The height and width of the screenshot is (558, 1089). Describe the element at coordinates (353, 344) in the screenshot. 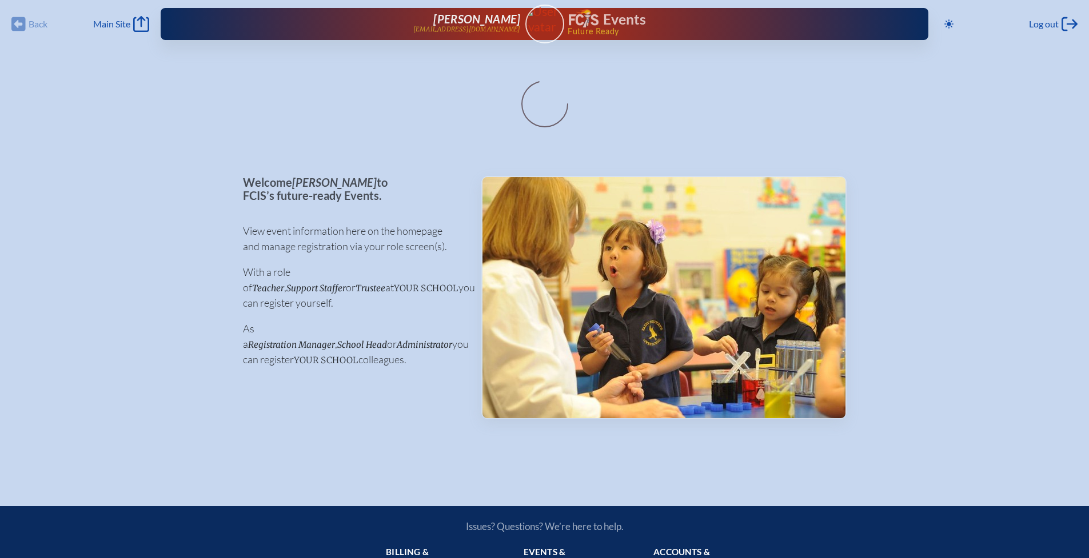

I see `p: As a , or you can register colleagues.` at that location.